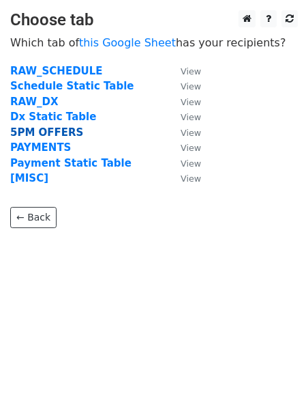 Image resolution: width=308 pixels, height=420 pixels. Describe the element at coordinates (72, 86) in the screenshot. I see `strong: Schedule Static Table` at that location.